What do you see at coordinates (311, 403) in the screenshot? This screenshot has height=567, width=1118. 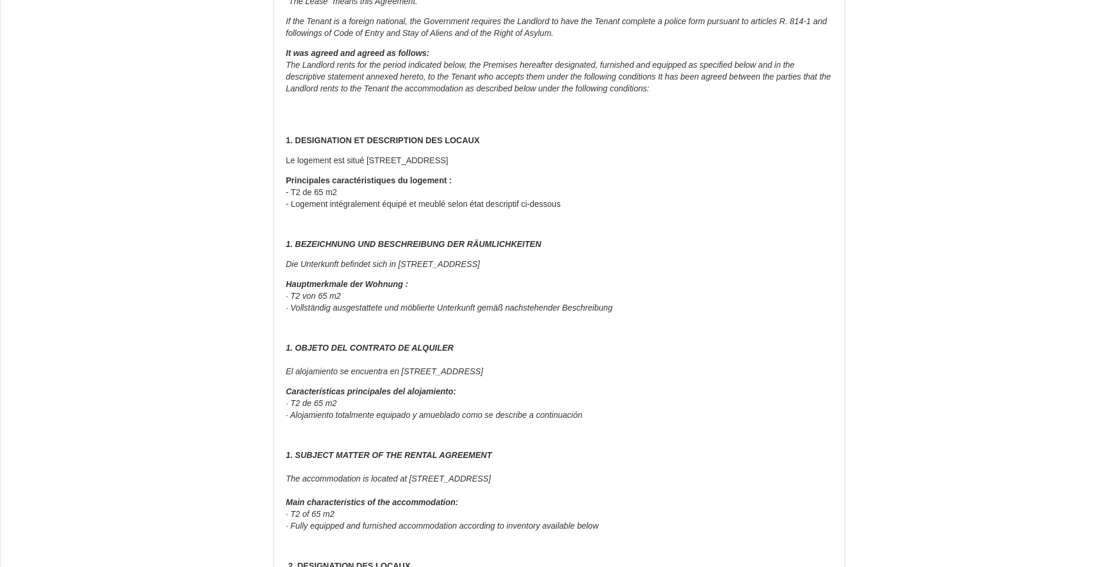 I see `em: · T2 de 65 m2` at bounding box center [311, 403].